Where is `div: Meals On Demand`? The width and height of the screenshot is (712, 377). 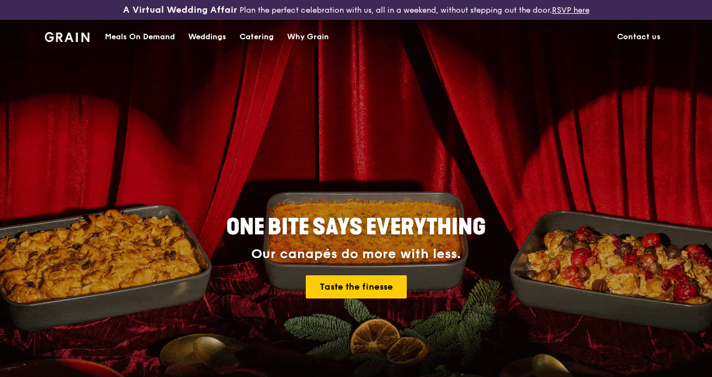 div: Meals On Demand is located at coordinates (140, 37).